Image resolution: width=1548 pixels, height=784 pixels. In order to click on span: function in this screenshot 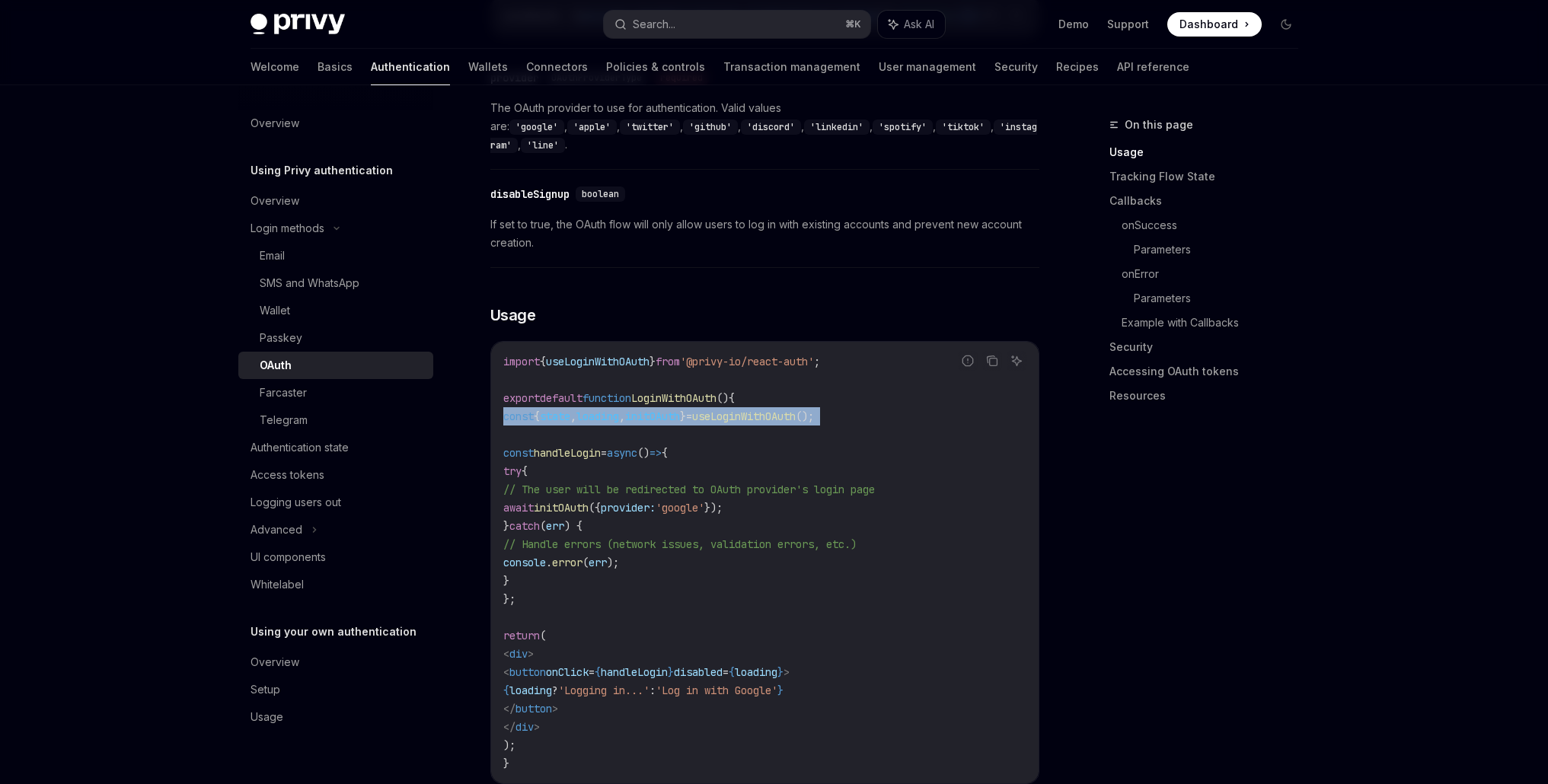, I will do `click(606, 398)`.